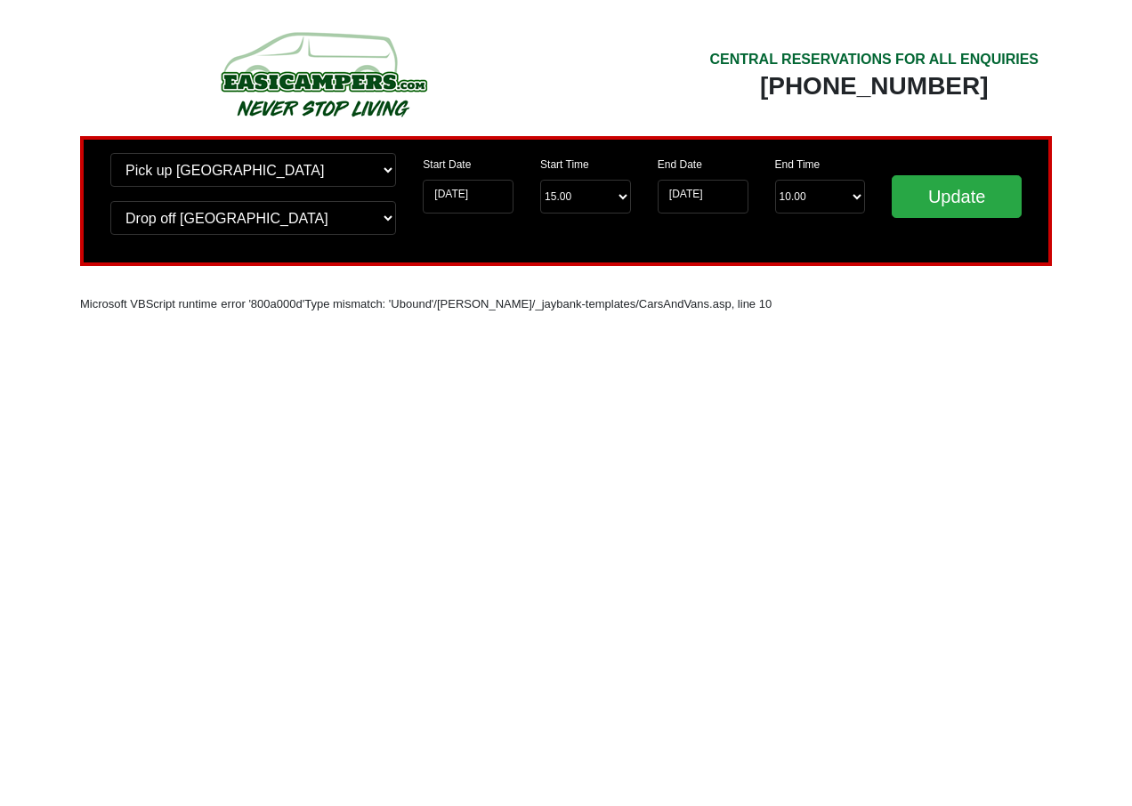  I want to click on input: Return Date, so click(703, 197).